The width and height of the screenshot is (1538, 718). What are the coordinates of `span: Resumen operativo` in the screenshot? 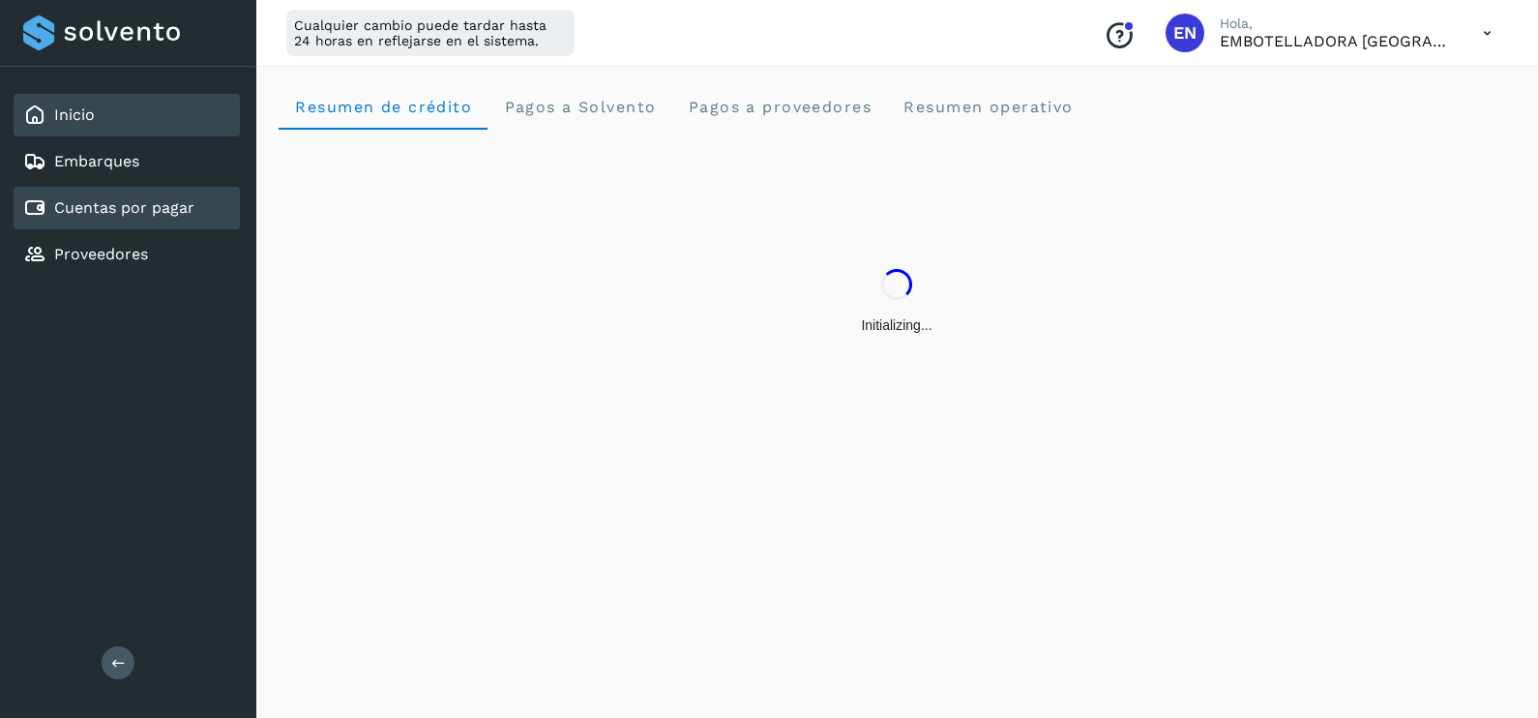 It's located at (987, 106).